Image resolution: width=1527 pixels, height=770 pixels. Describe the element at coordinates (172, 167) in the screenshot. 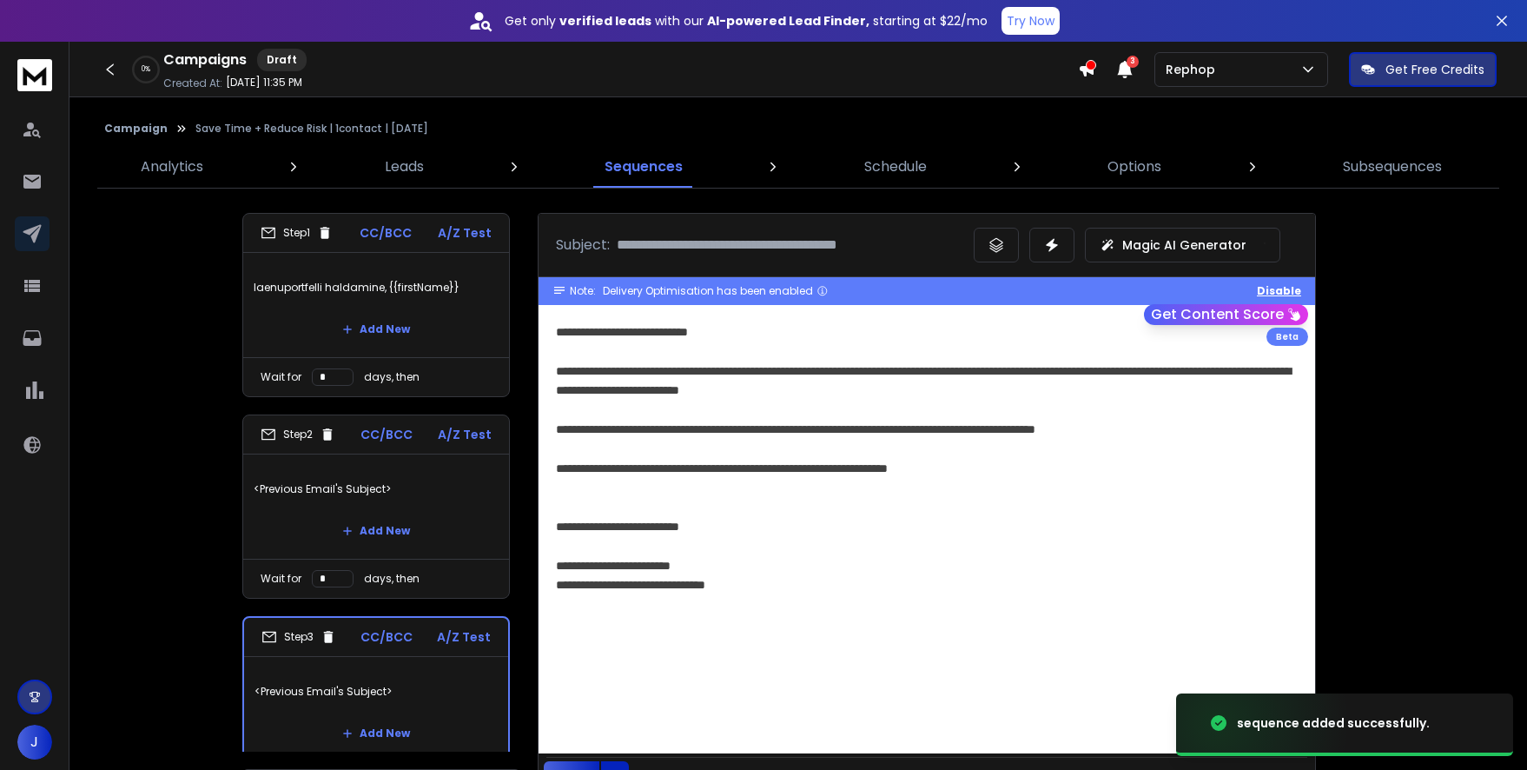

I see `a: Analytics` at that location.